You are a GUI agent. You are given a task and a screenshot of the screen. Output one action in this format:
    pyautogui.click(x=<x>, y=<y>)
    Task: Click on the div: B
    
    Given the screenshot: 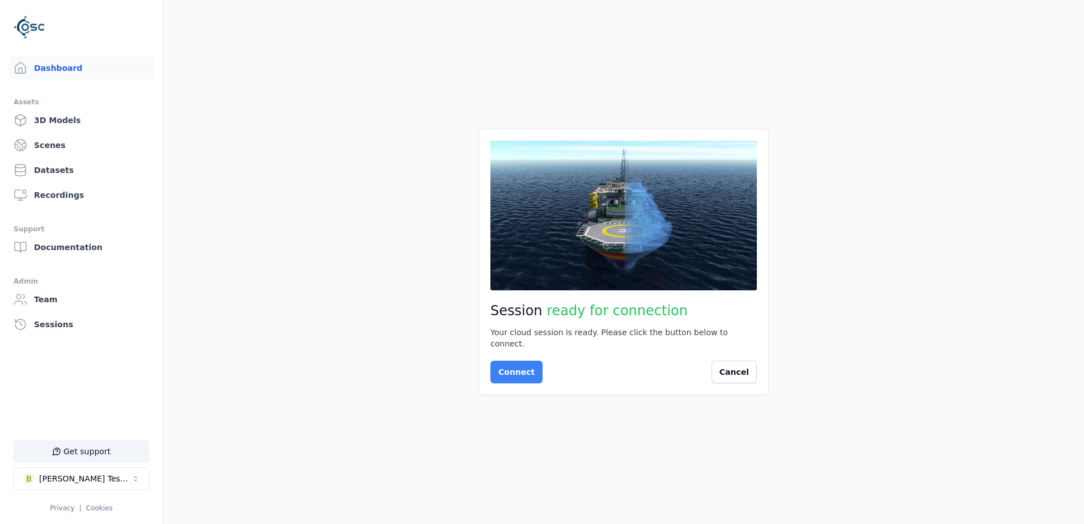 What is the action you would take?
    pyautogui.click(x=29, y=478)
    